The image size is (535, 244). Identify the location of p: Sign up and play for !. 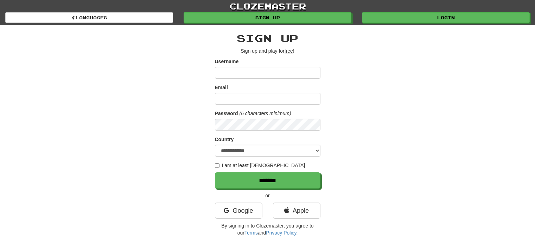
(267, 51).